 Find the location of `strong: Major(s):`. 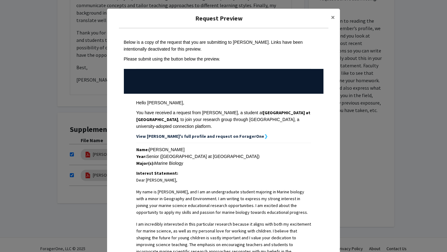

strong: Major(s): is located at coordinates (145, 163).